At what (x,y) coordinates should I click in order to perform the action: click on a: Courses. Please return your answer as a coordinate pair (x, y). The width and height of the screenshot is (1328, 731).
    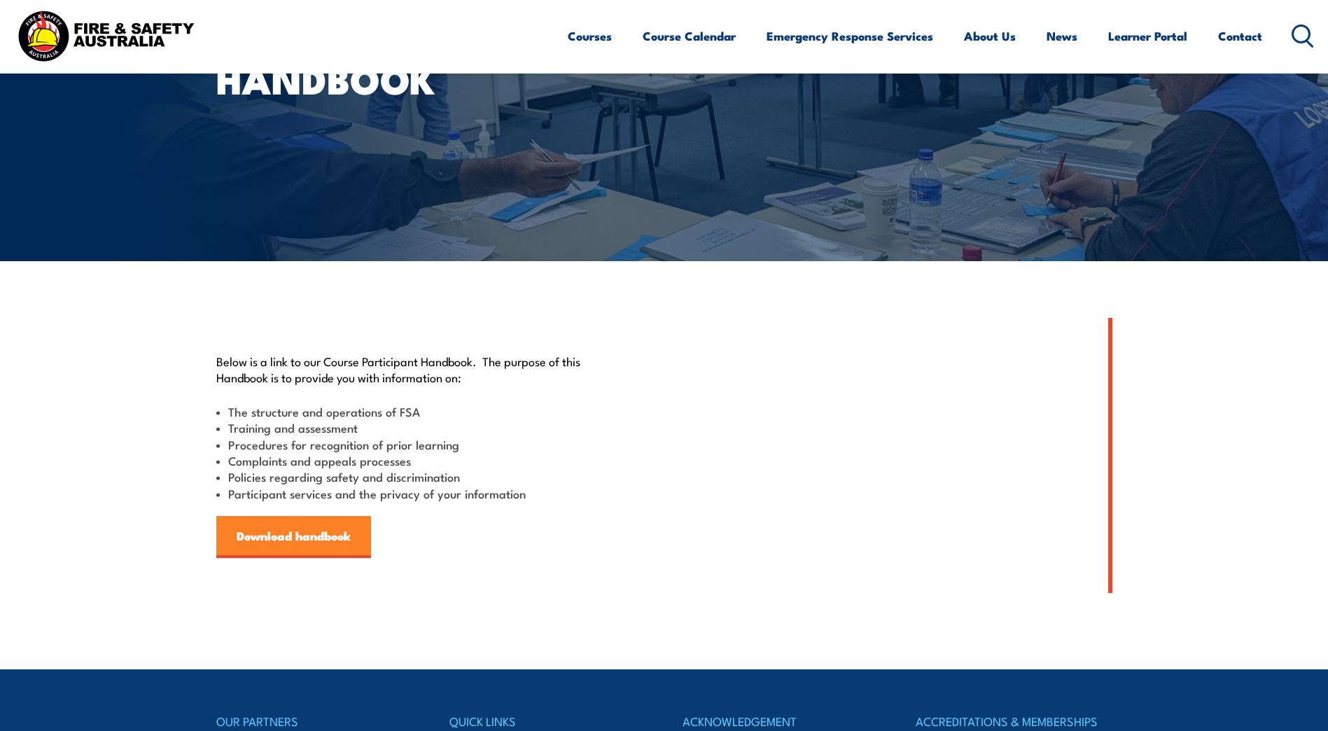
    Looking at the image, I should click on (590, 36).